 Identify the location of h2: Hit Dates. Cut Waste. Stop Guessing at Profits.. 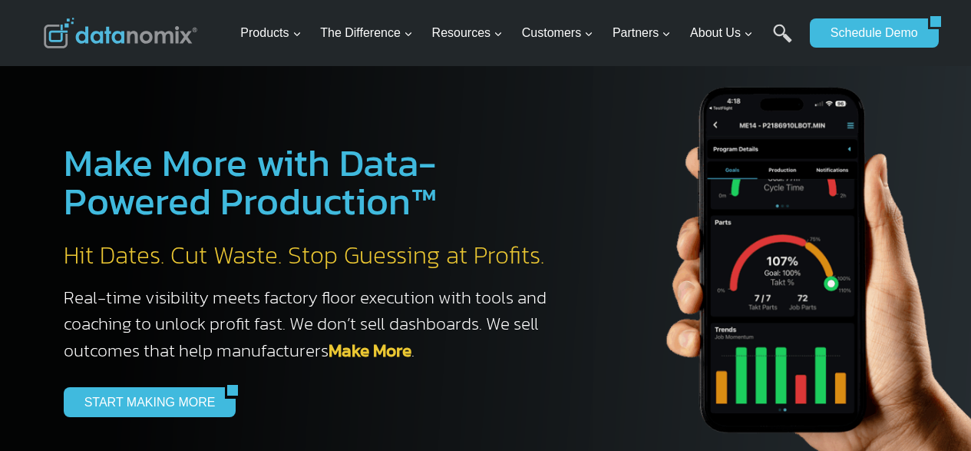
(313, 256).